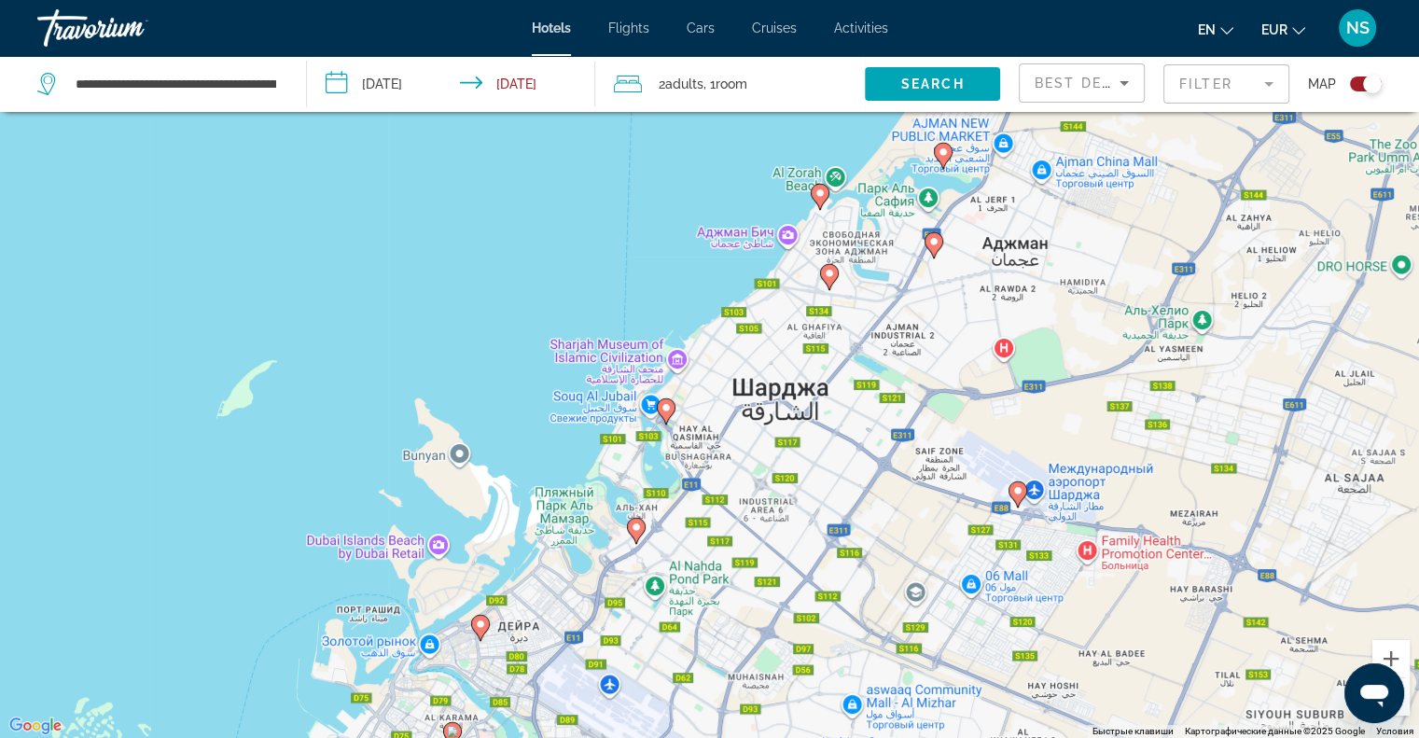 The image size is (1419, 738). What do you see at coordinates (629, 28) in the screenshot?
I see `a: Flights` at bounding box center [629, 28].